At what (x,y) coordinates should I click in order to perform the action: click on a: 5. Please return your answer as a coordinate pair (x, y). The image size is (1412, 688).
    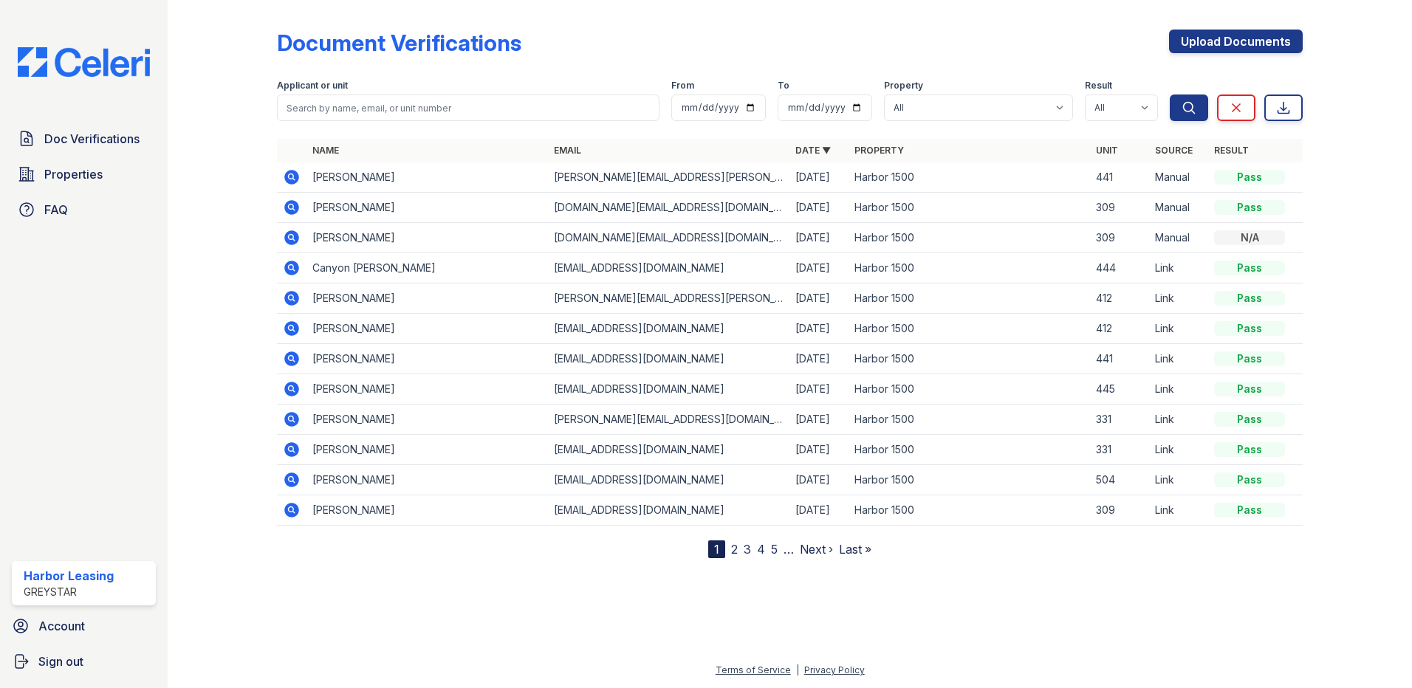
    Looking at the image, I should click on (774, 549).